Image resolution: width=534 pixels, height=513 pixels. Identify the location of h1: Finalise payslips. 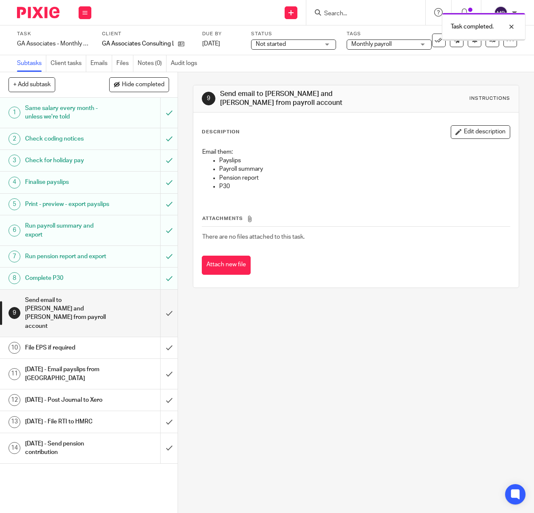
(67, 182).